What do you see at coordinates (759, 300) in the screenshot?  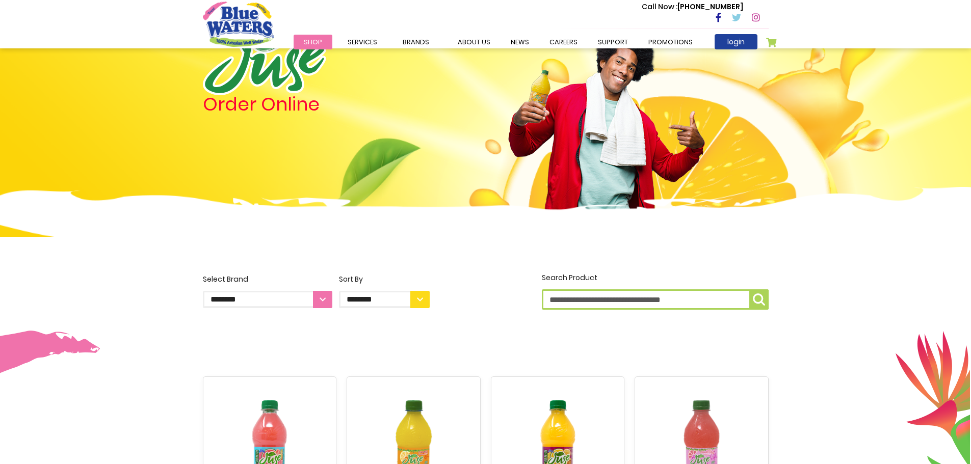 I see `button: Search Product` at bounding box center [759, 300].